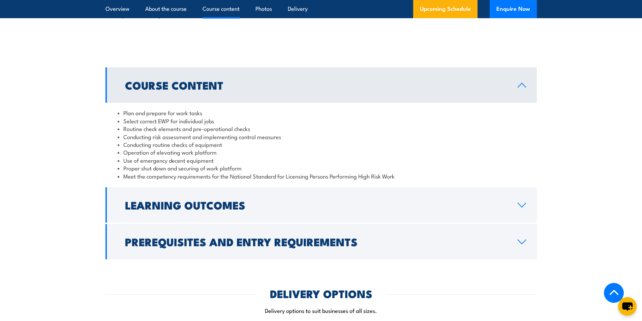  What do you see at coordinates (321, 294) in the screenshot?
I see `h2: DELIVERY OPTIONS` at bounding box center [321, 294].